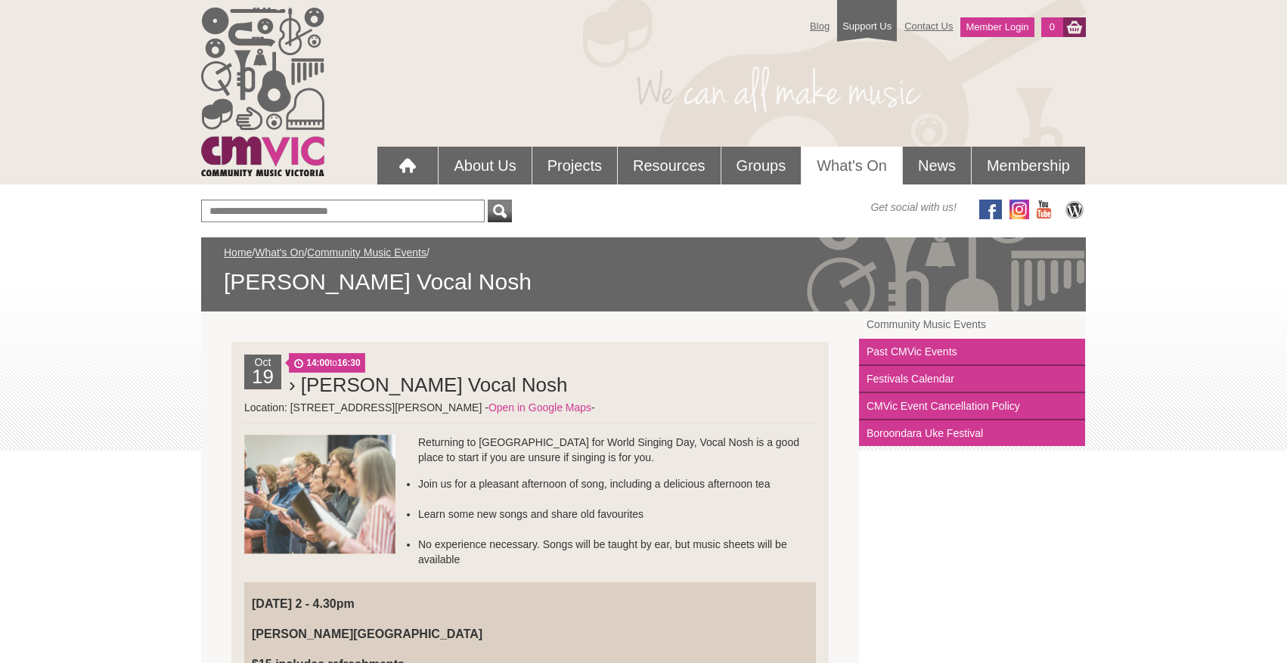 This screenshot has width=1287, height=663. What do you see at coordinates (320, 494) in the screenshot?
I see `img: Trentham_VN.png` at bounding box center [320, 494].